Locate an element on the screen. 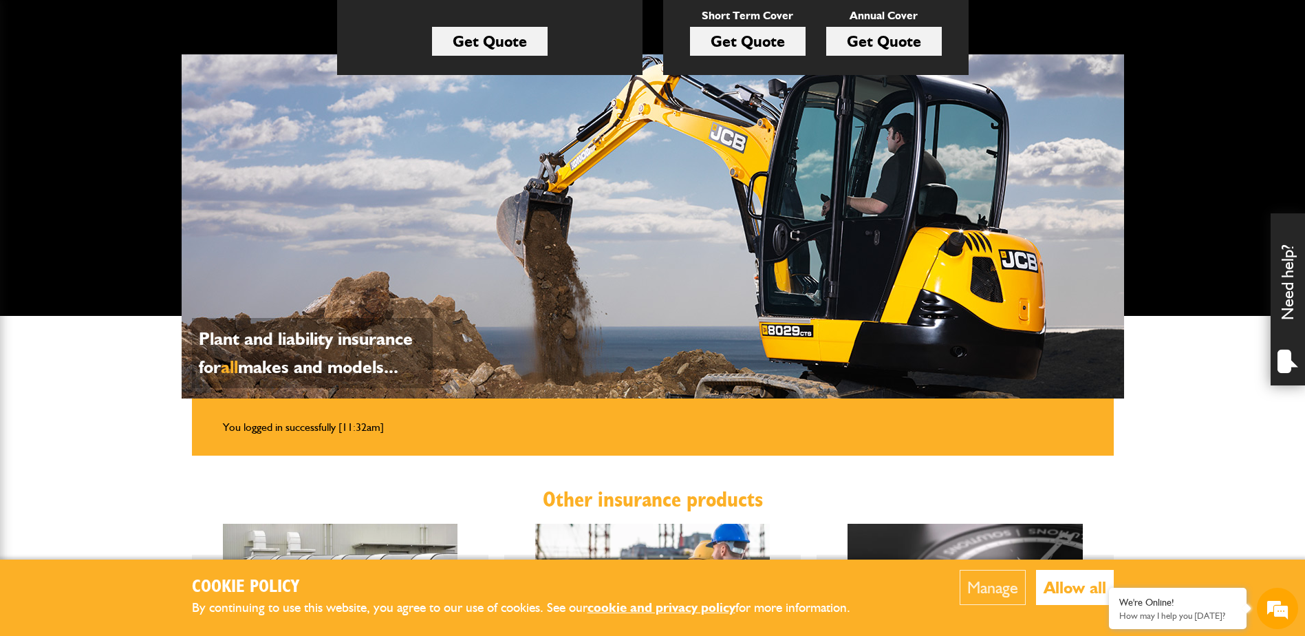 The image size is (1305, 636). p: Plant and liability insurance for makes and models... is located at coordinates (312, 353).